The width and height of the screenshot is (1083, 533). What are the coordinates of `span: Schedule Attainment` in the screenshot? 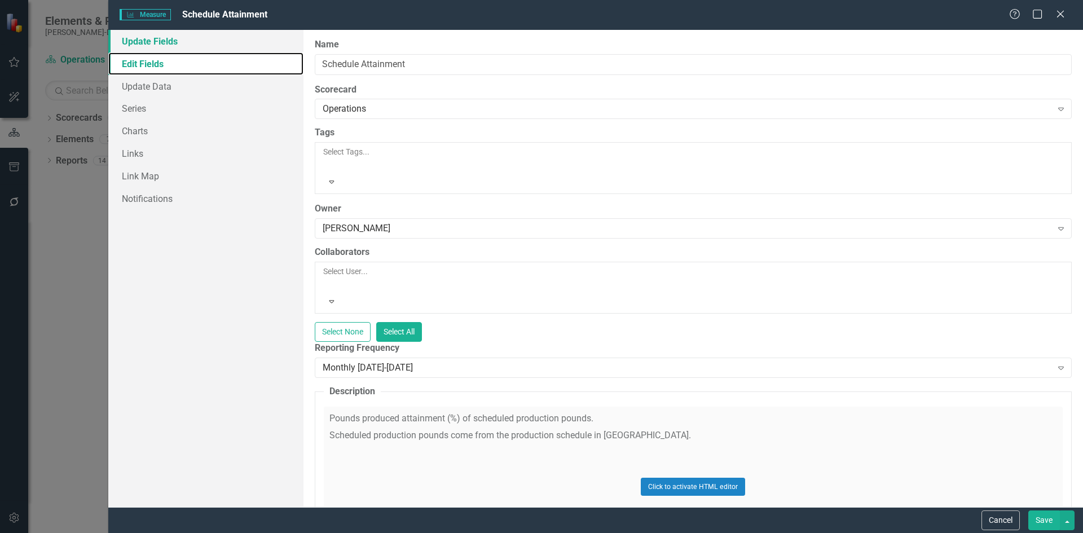 It's located at (225, 14).